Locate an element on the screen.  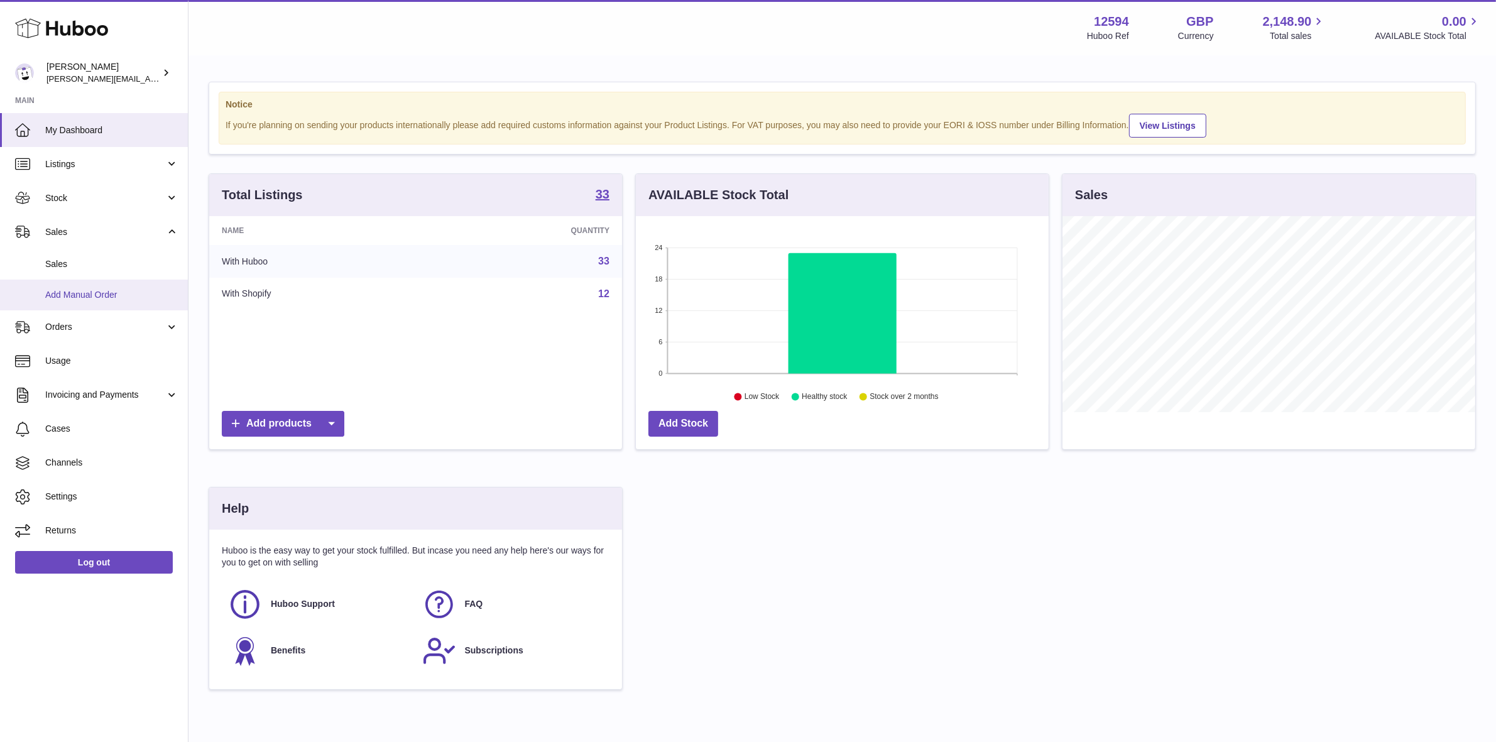
text: 6 is located at coordinates (661, 342).